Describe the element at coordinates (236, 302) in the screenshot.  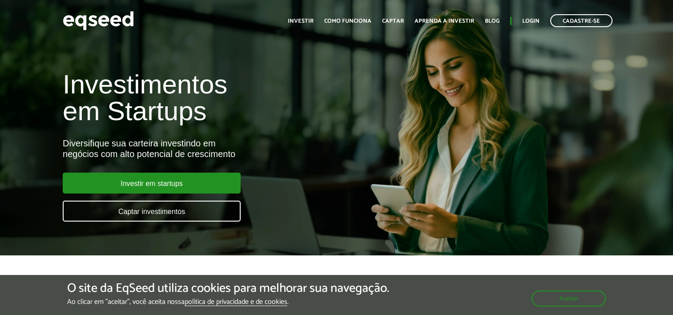
I see `a: política de privacidade e de cookies` at that location.